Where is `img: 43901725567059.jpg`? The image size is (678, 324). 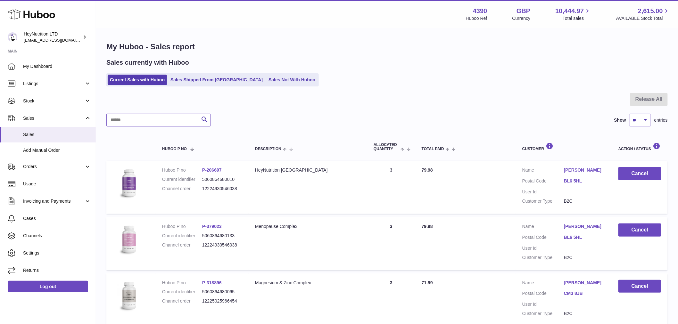
img: 43901725567059.jpg is located at coordinates (129, 296).